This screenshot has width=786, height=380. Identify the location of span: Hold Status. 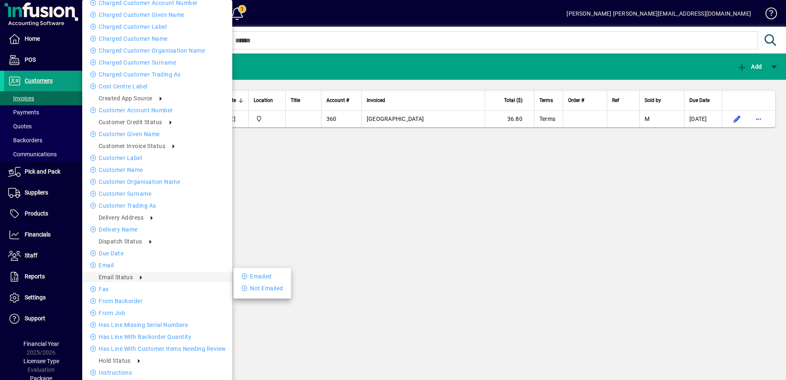
(115, 361).